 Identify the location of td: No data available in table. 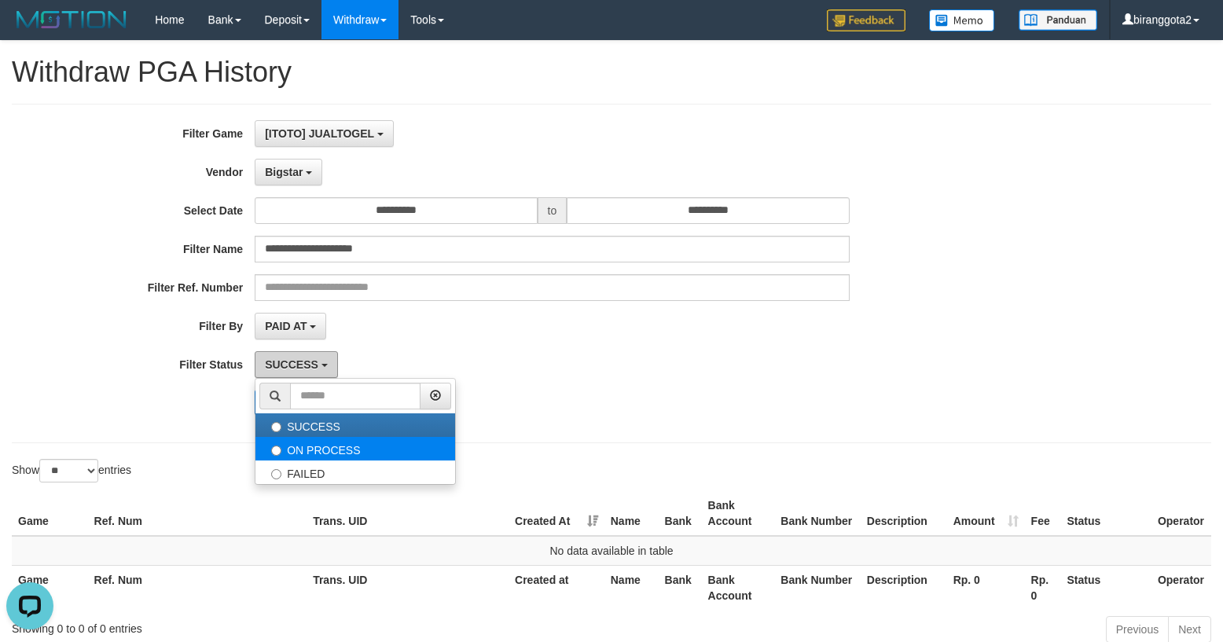
(612, 551).